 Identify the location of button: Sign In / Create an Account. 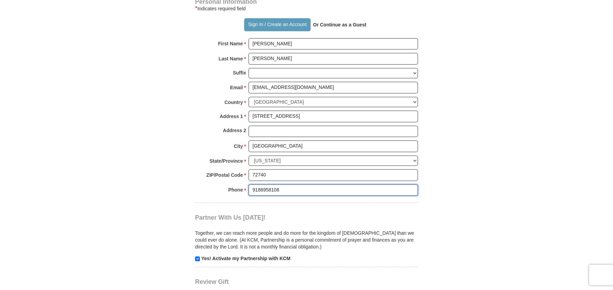
(277, 25).